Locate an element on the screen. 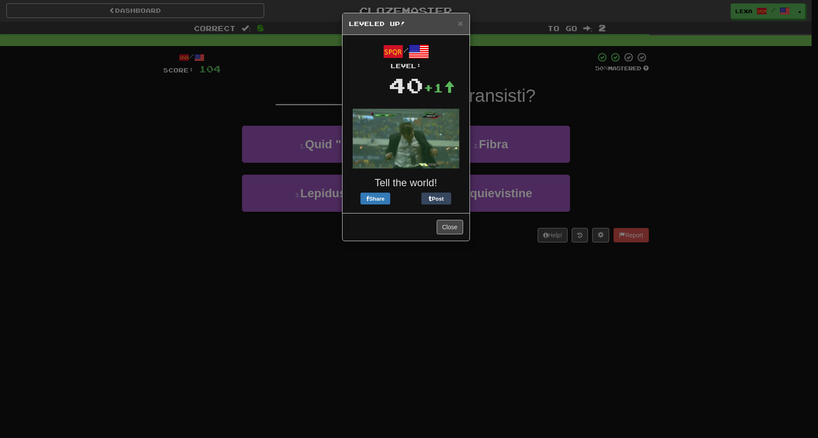 The image size is (818, 438). button: Share is located at coordinates (375, 198).